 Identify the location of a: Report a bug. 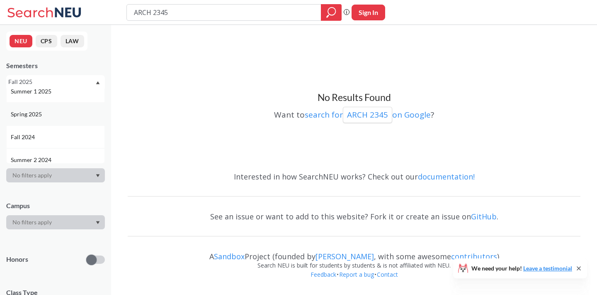
(357, 274).